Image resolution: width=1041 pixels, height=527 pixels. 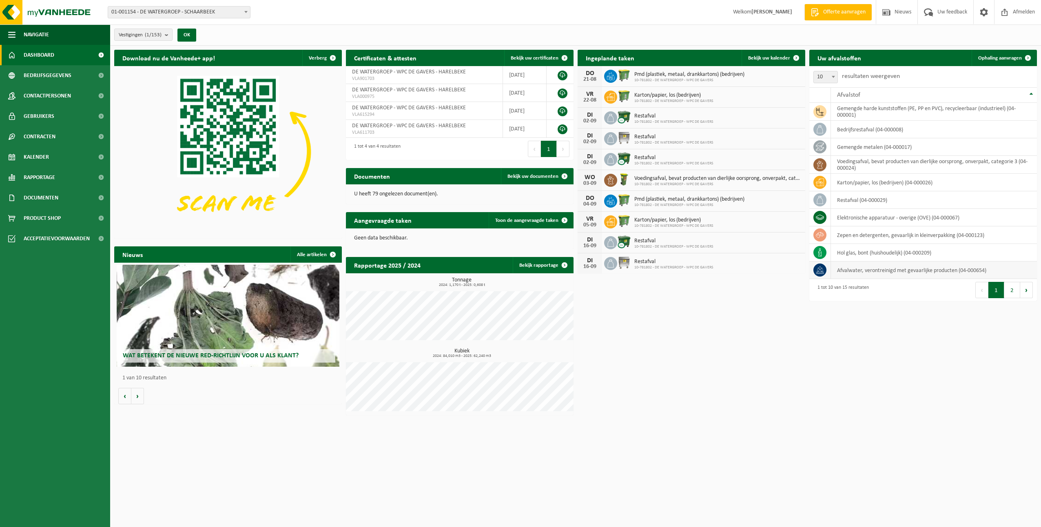 What do you see at coordinates (137, 396) in the screenshot?
I see `button: Volgende` at bounding box center [137, 396].